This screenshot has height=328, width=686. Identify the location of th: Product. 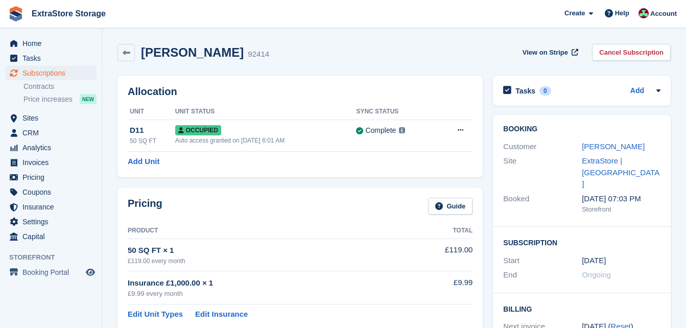
(268, 231).